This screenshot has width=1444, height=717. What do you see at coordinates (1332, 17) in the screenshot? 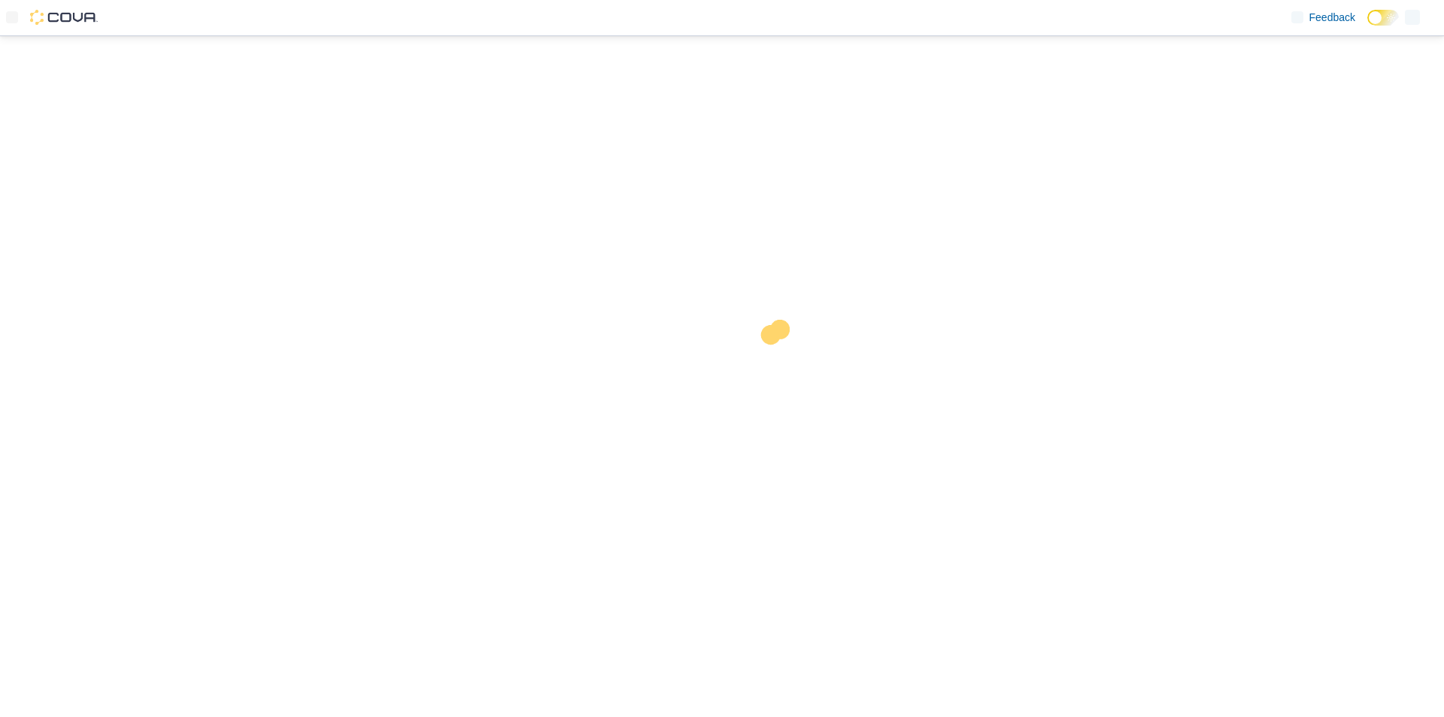
I see `span: Feedback` at bounding box center [1332, 17].